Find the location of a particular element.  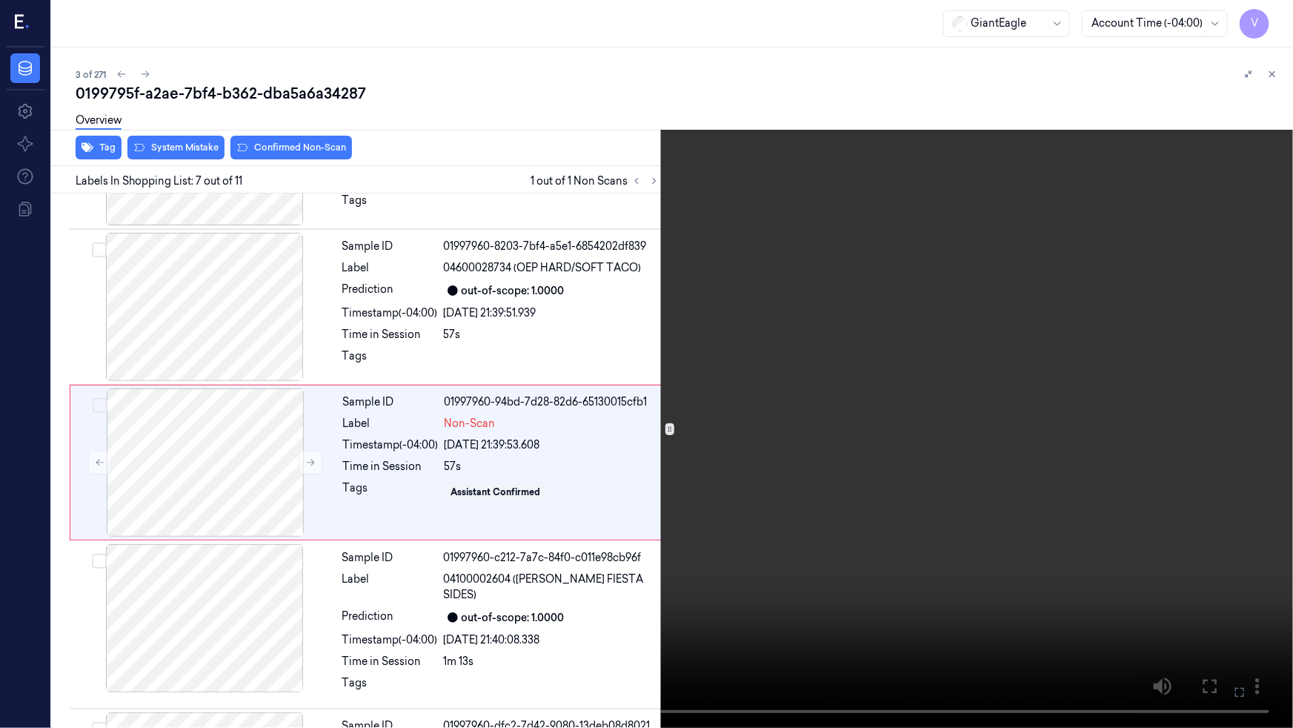

button: V is located at coordinates (1255, 24).